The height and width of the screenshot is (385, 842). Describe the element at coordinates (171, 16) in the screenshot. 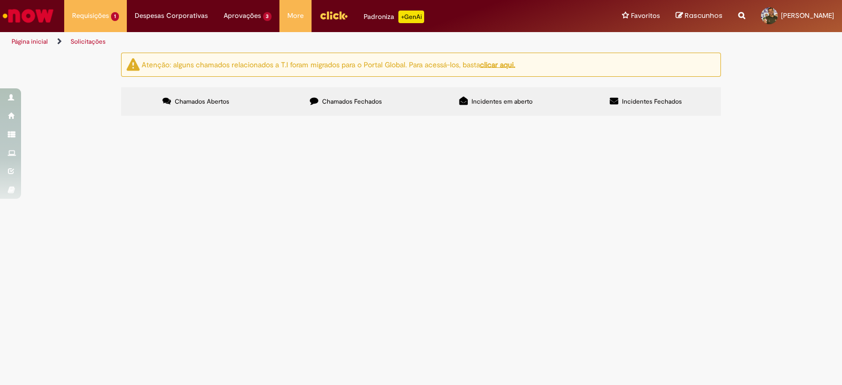

I see `span: Despesas Corporativas` at that location.